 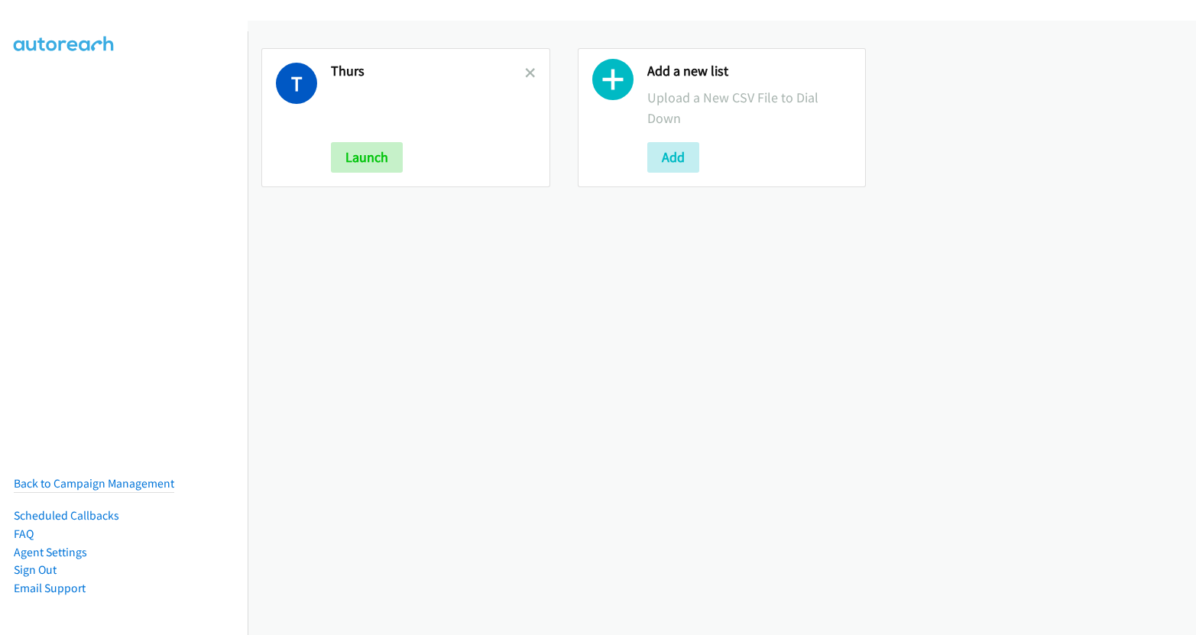 What do you see at coordinates (296, 83) in the screenshot?
I see `h1: T` at bounding box center [296, 83].